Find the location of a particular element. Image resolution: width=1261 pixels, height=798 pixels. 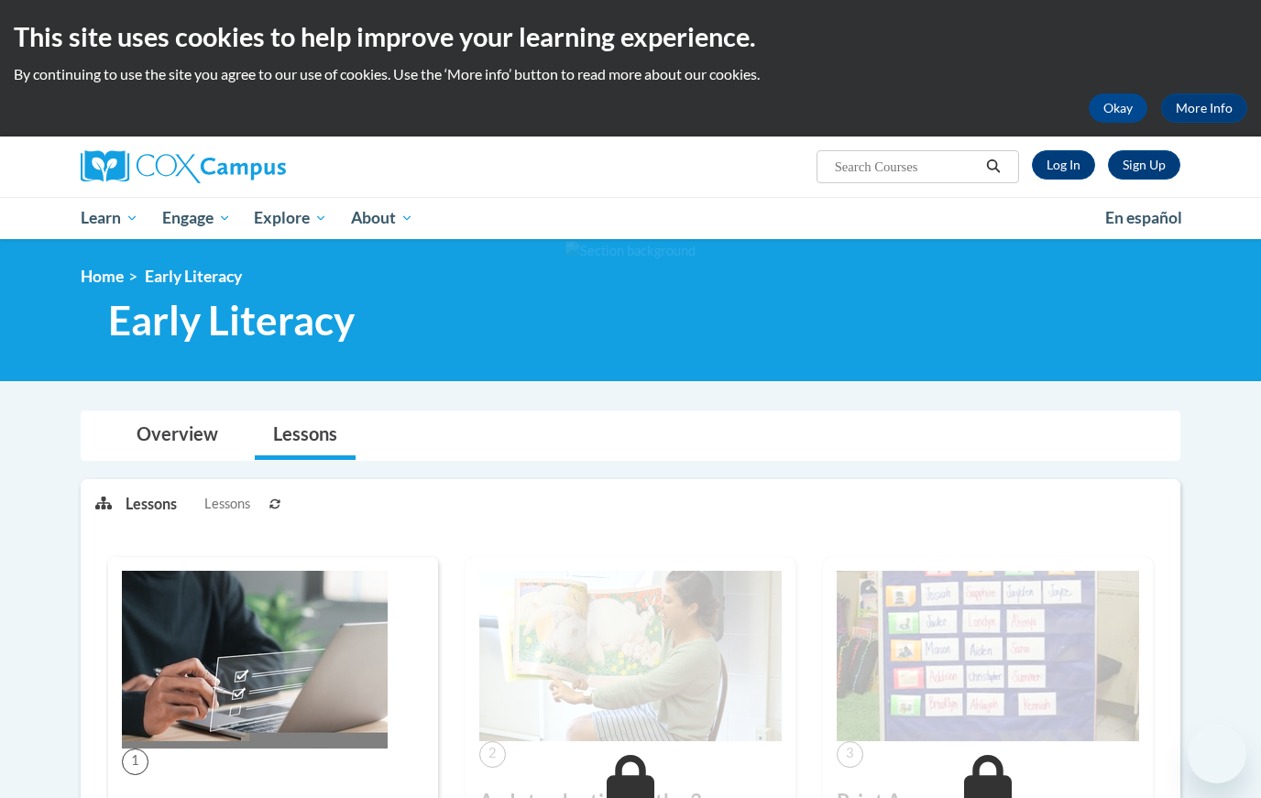

p: Lessons is located at coordinates (151, 504).